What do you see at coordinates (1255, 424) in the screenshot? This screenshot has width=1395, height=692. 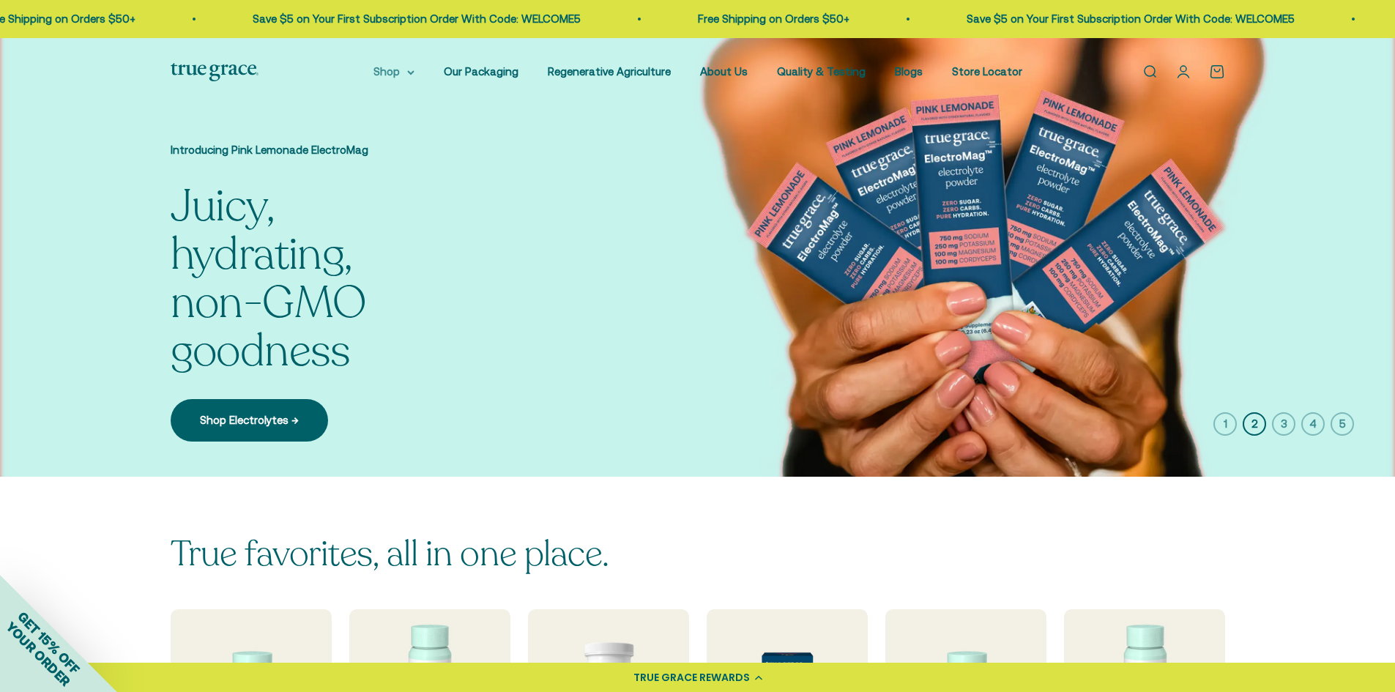 I see `button: 2` at bounding box center [1255, 424].